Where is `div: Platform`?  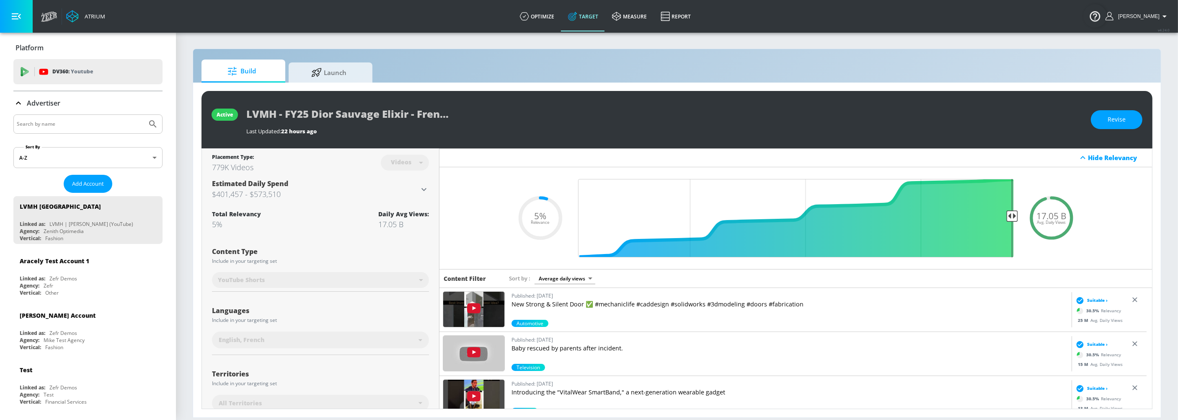 div: Platform is located at coordinates (88, 48).